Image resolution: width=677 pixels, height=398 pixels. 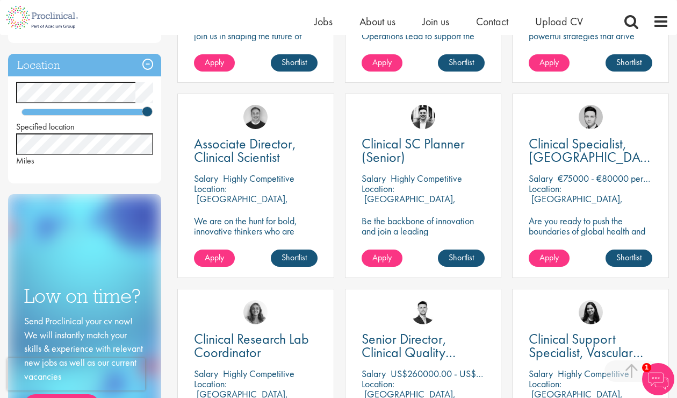 I want to click on a: About us, so click(x=377, y=21).